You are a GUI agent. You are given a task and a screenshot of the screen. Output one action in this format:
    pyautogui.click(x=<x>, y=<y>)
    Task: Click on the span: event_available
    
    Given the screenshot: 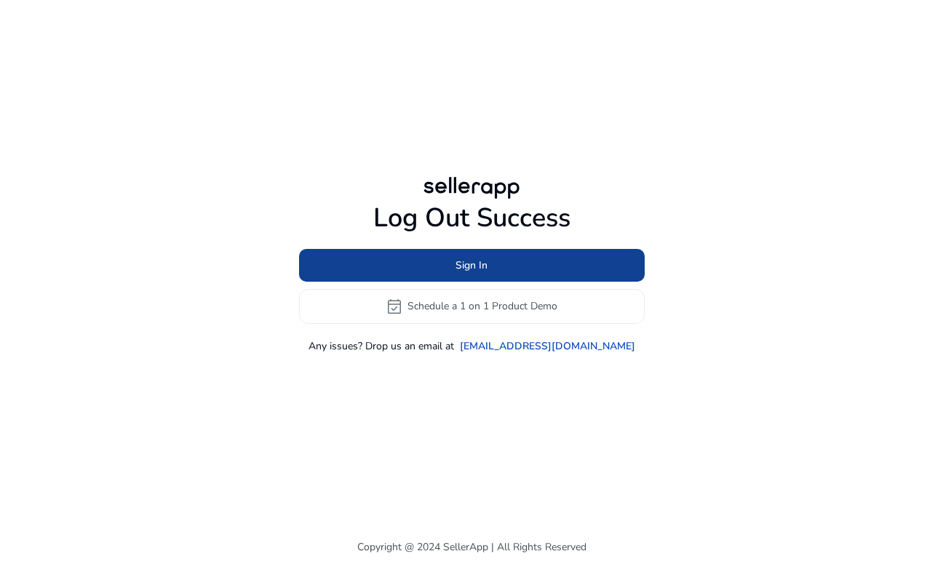 What is the action you would take?
    pyautogui.click(x=395, y=306)
    